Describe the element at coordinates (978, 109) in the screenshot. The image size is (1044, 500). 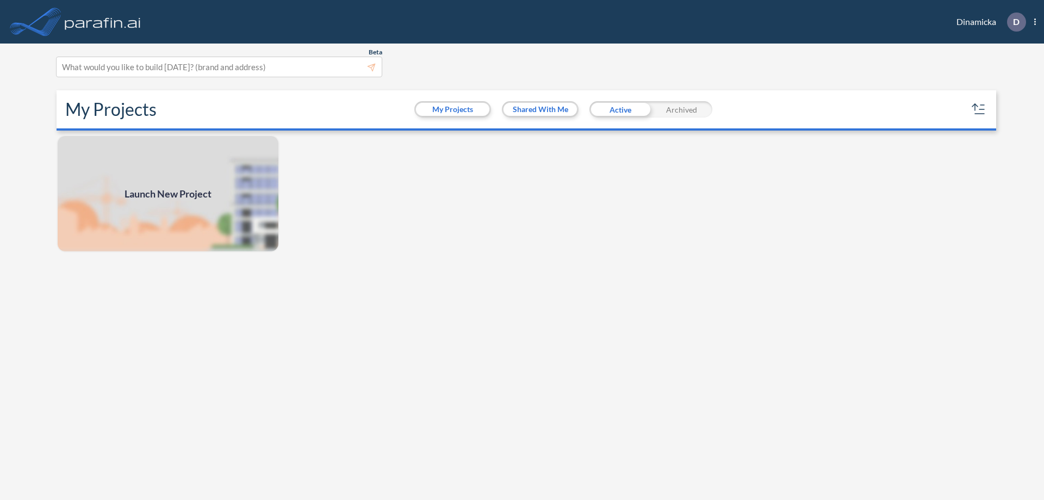
I see `button: sort` at that location.